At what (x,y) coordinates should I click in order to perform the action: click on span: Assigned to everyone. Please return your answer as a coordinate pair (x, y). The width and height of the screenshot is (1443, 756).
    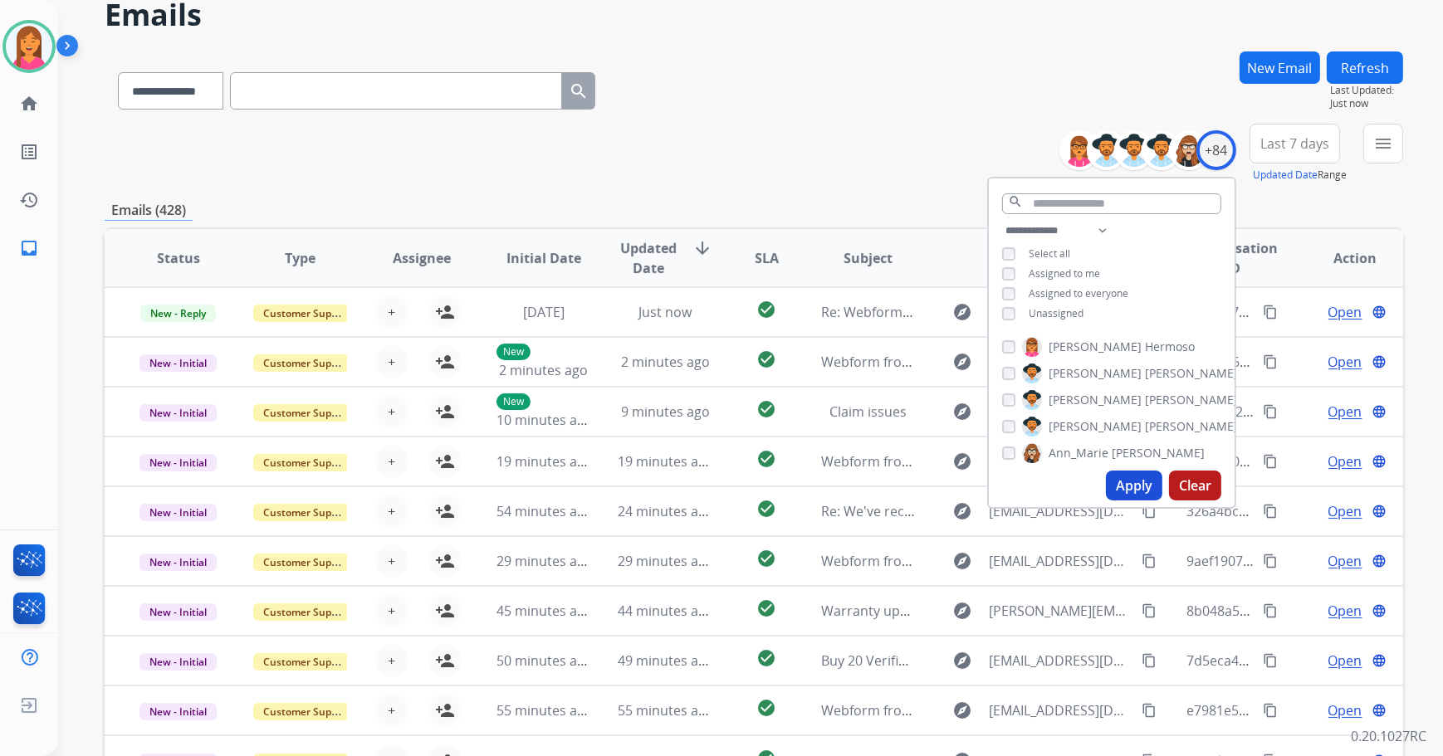
    Looking at the image, I should click on (1078, 293).